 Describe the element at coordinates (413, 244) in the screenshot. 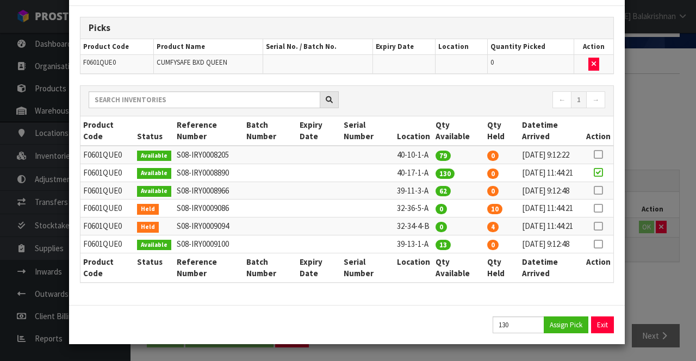

I see `td: 39-13-1-A` at that location.